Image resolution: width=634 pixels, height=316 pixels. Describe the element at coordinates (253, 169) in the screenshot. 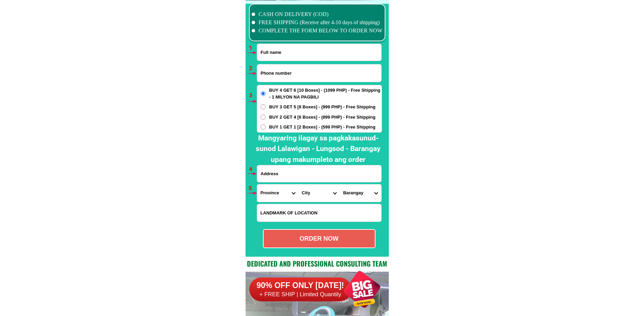

I see `h6: 4` at that location.